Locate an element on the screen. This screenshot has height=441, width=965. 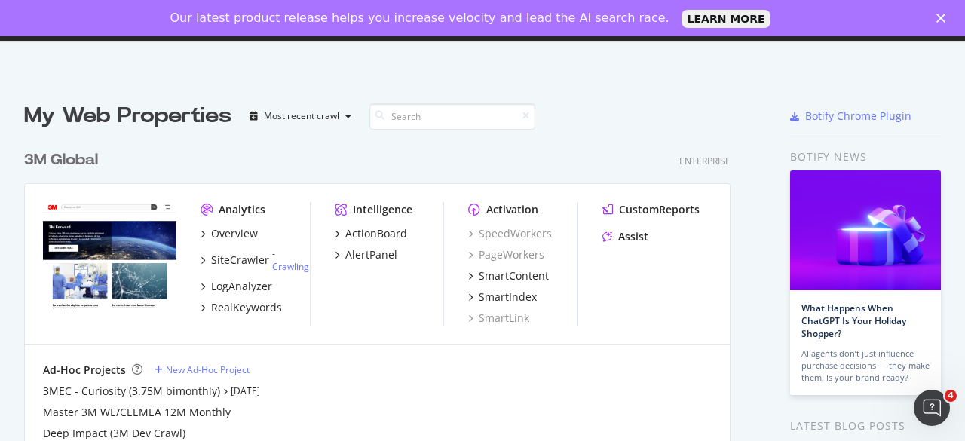
div: SpeedWorkers is located at coordinates (510, 234).